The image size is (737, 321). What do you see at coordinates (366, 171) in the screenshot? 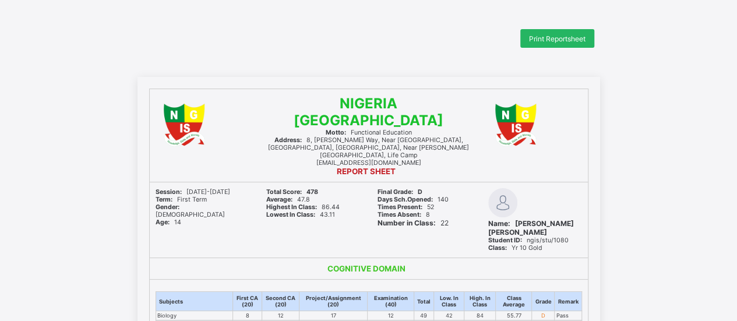
I see `b: REPORT SHEET` at bounding box center [366, 171].